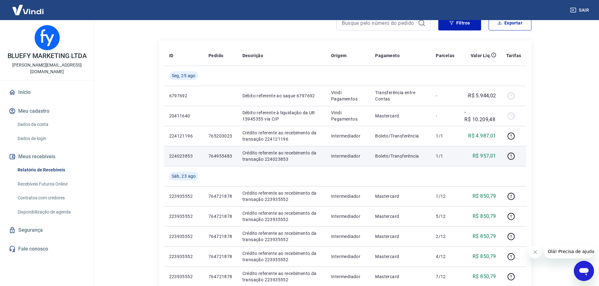 This screenshot has height=286, width=599. I want to click on p: 764955483, so click(220, 156).